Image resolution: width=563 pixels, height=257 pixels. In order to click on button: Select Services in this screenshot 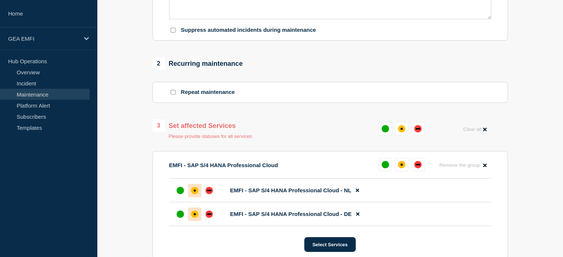, I will do `click(330, 244)`.